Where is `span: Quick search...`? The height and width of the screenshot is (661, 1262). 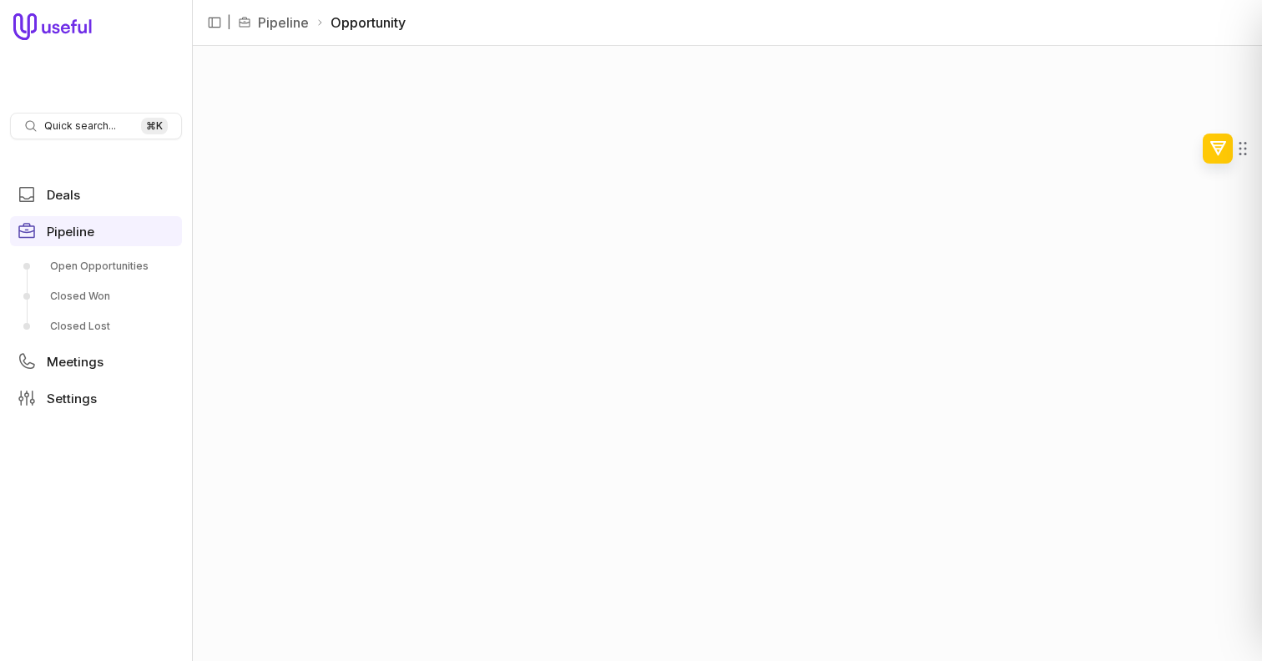
span: Quick search... is located at coordinates (80, 126).